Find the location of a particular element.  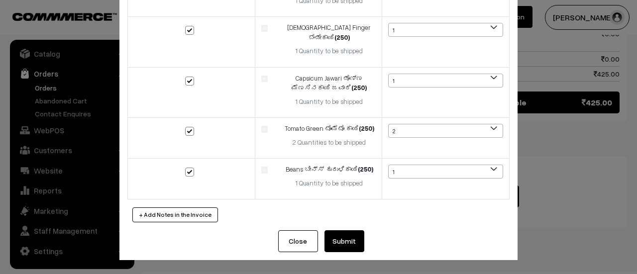

button: Close is located at coordinates (298, 241).